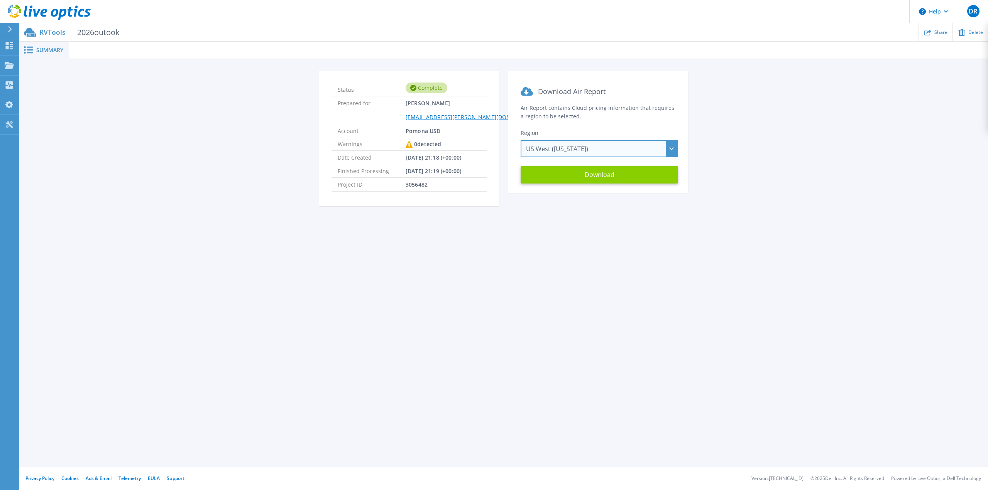 This screenshot has width=988, height=490. Describe the element at coordinates (973, 11) in the screenshot. I see `span: DR` at that location.